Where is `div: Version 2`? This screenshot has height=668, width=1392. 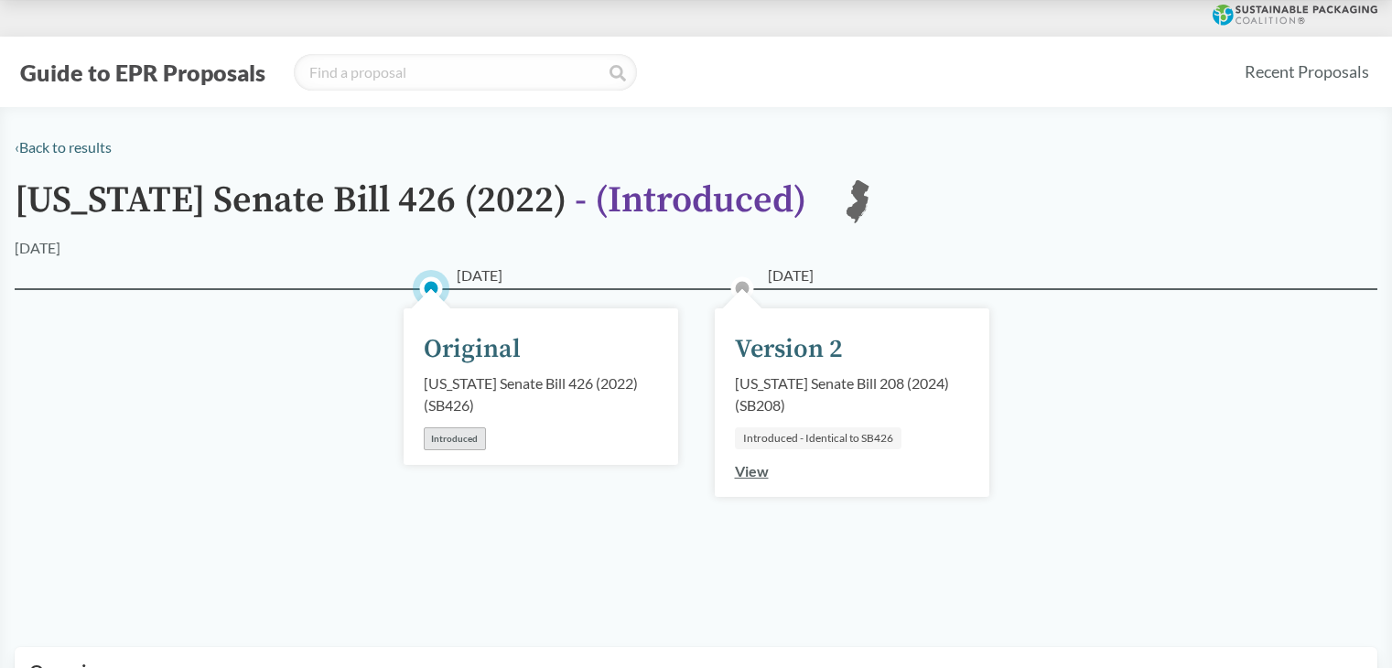 div: Version 2 is located at coordinates (789, 350).